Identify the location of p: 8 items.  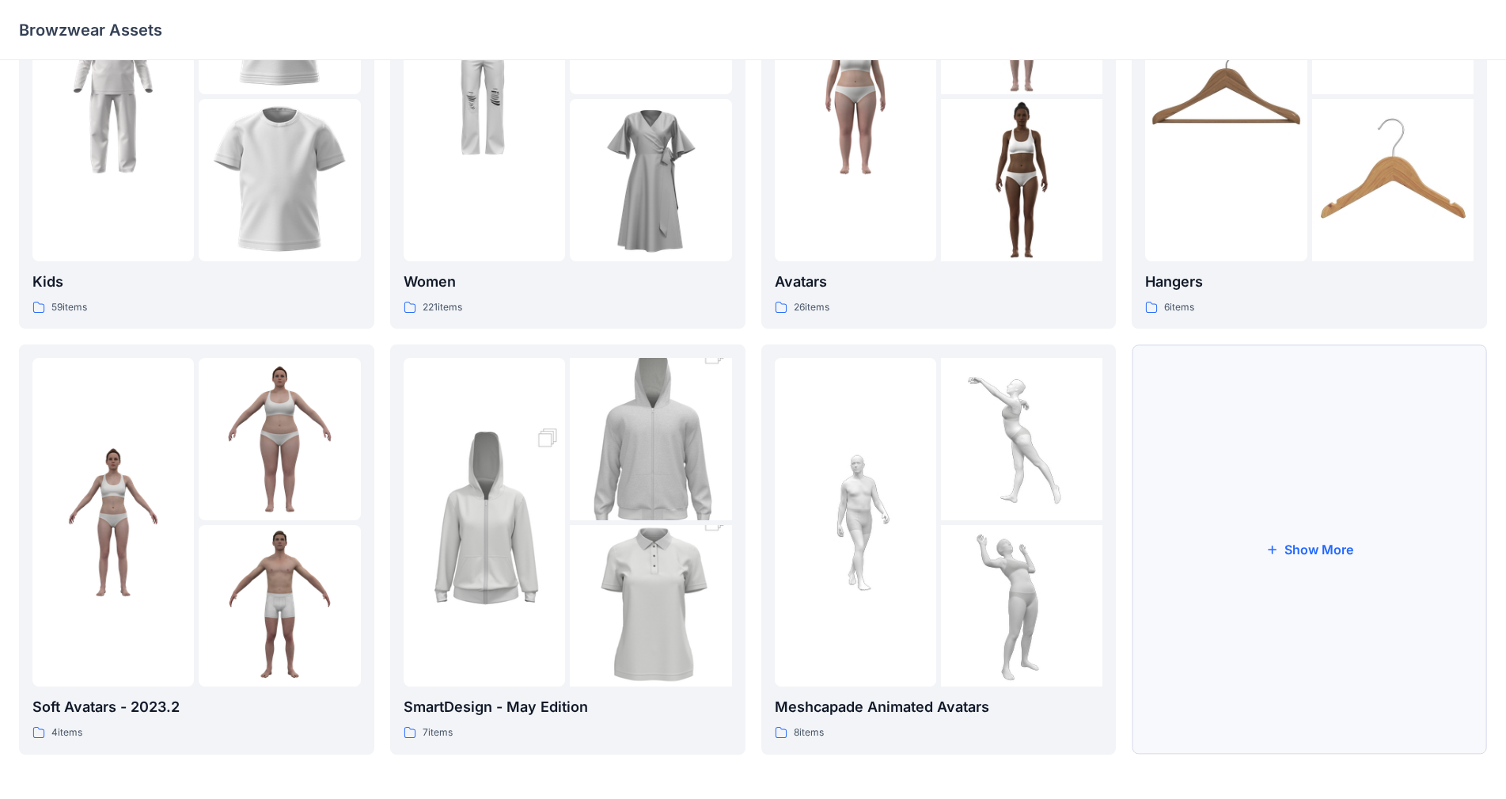
(809, 732).